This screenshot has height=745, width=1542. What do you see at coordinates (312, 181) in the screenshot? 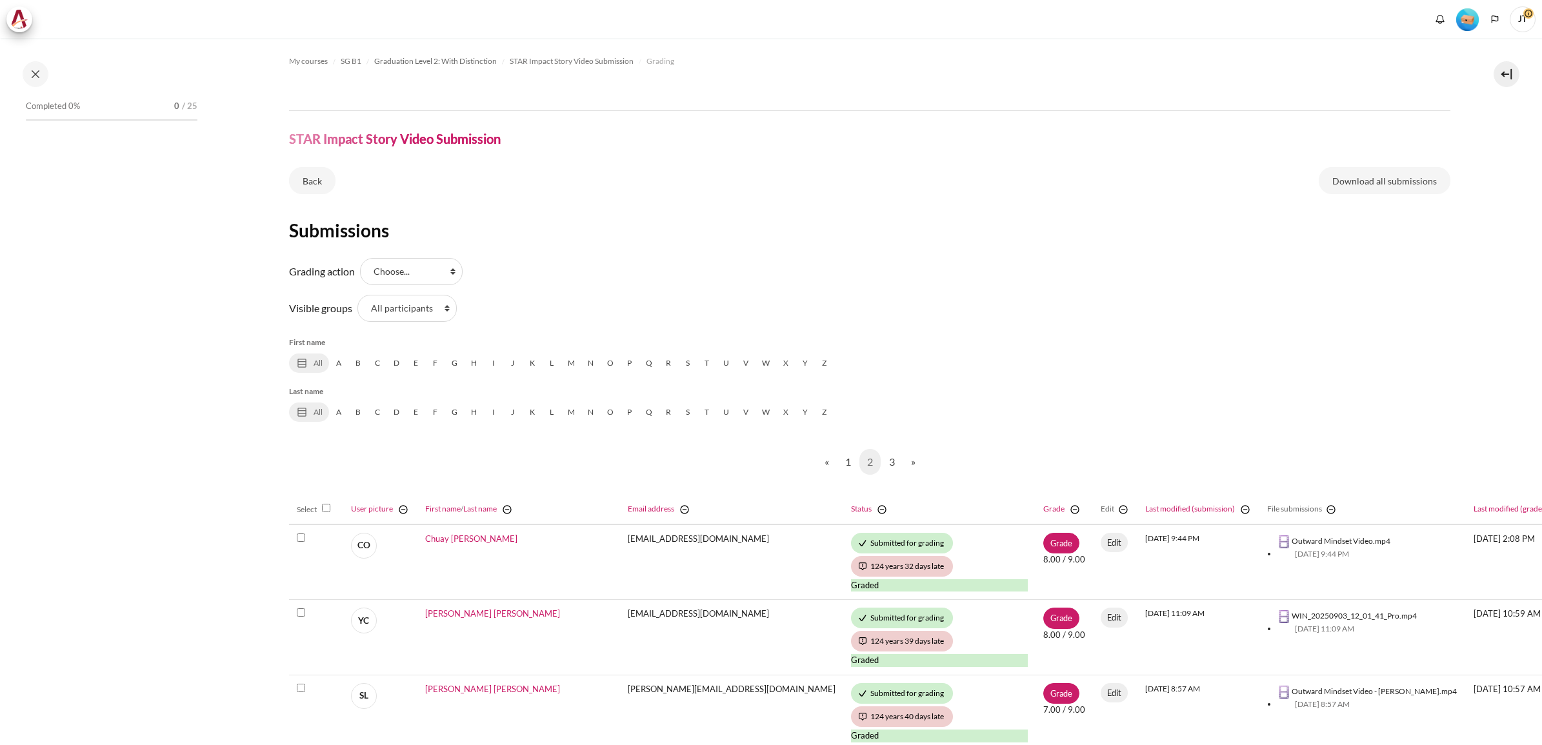
I see `a: Back` at bounding box center [312, 181].